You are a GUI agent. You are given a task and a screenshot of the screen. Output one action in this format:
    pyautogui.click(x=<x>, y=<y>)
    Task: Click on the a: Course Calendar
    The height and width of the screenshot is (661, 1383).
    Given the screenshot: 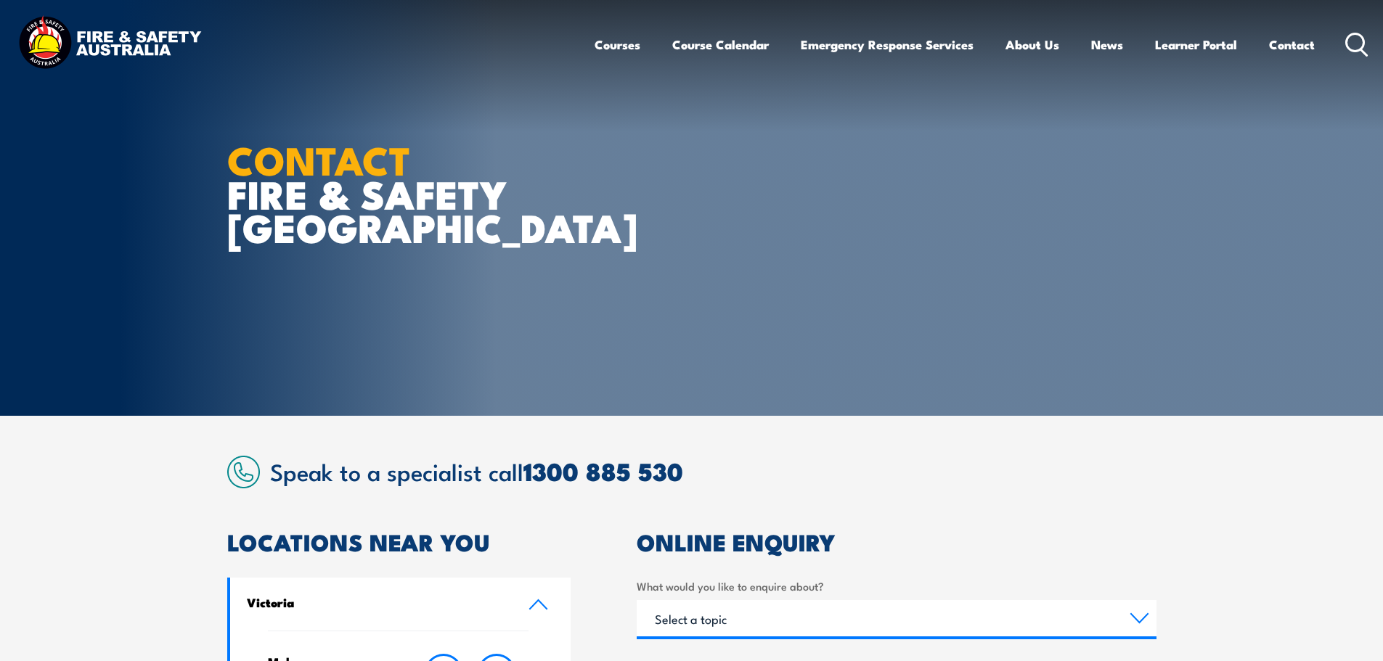 What is the action you would take?
    pyautogui.click(x=720, y=44)
    